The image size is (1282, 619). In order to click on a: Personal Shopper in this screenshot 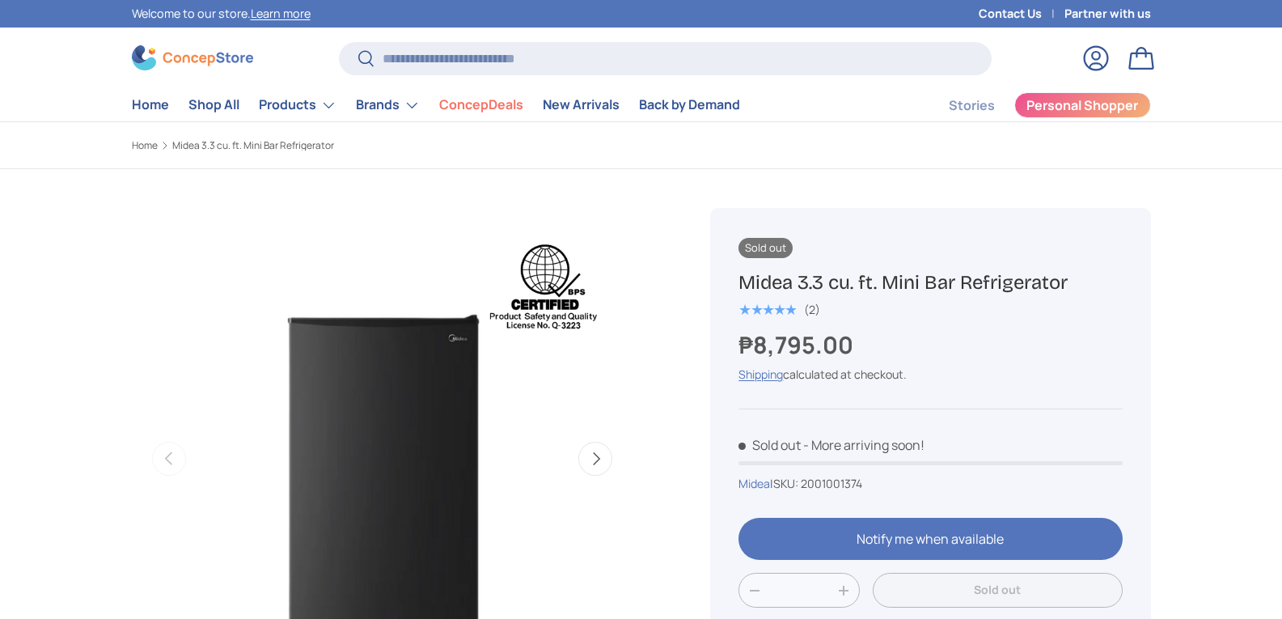, I will do `click(1082, 105)`.